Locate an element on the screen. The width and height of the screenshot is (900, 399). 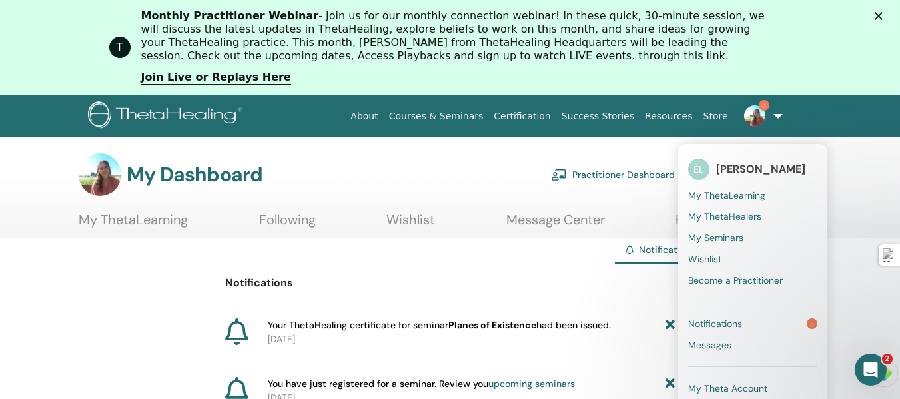
span: Become a Practitioner is located at coordinates (735, 280).